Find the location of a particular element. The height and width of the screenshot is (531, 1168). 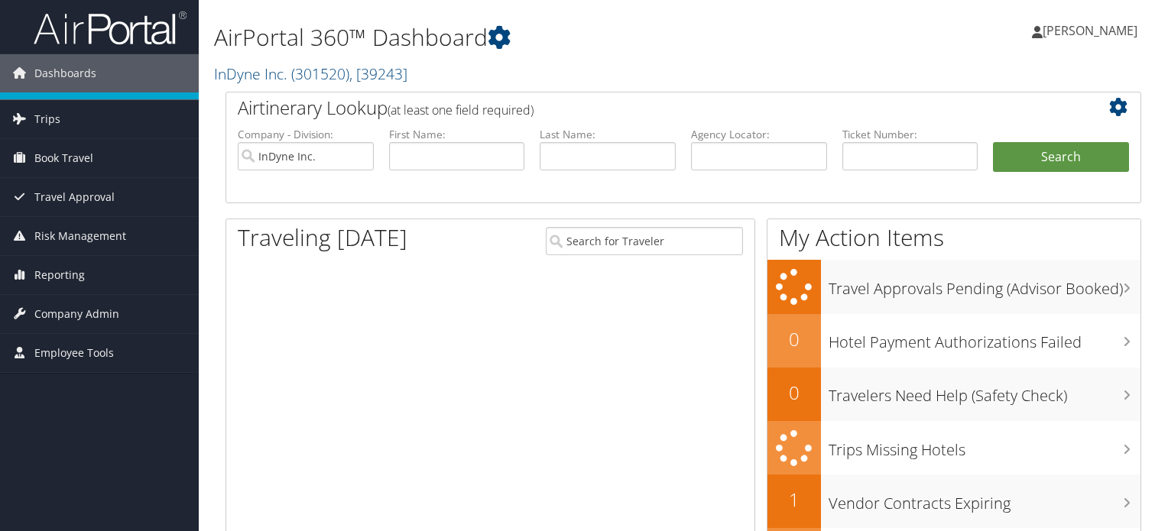

a: 0Hotel Payment Authorizations Failed is located at coordinates (954, 341).